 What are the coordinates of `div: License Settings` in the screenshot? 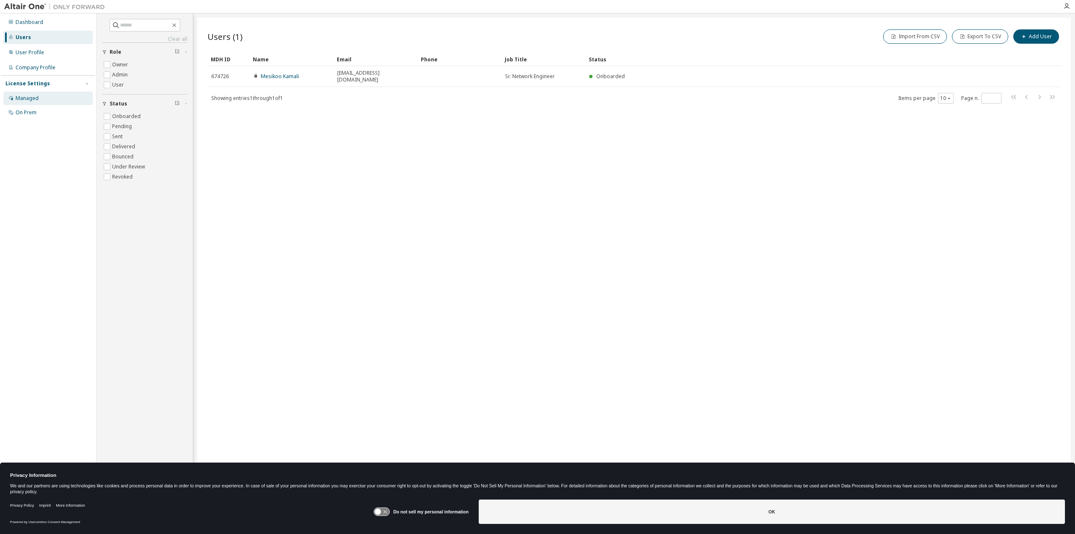 It's located at (28, 84).